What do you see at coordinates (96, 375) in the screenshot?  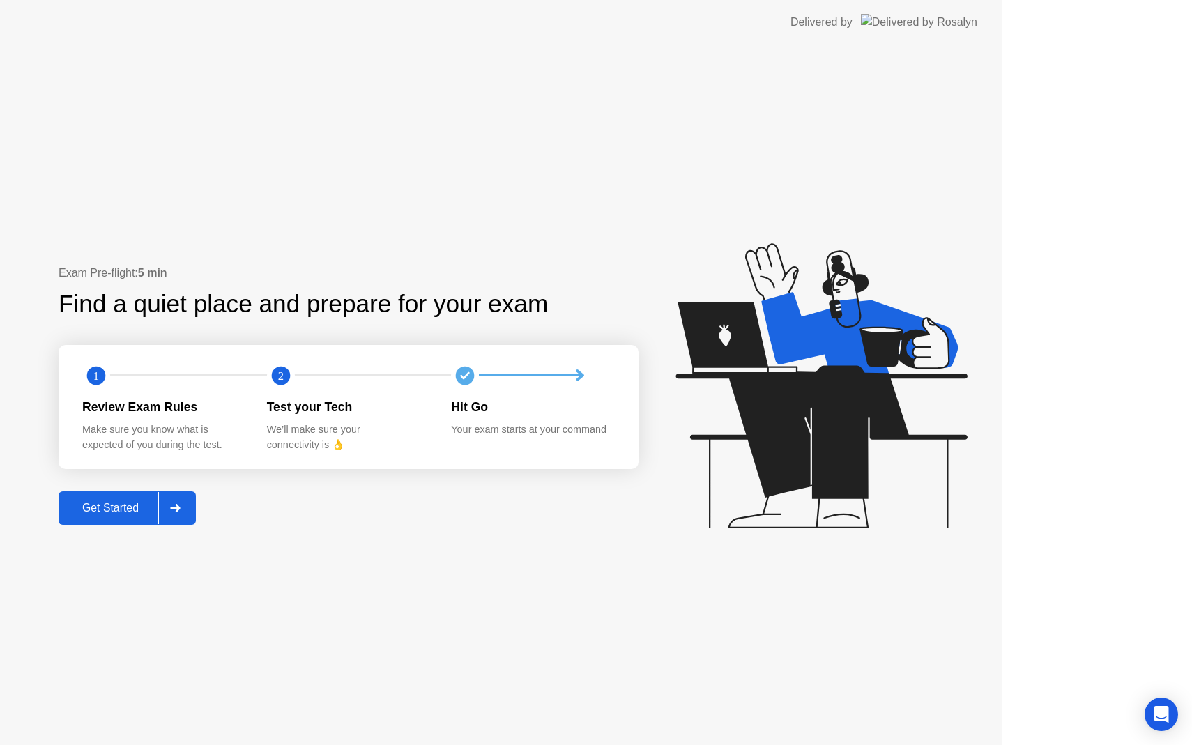 I see `text: 1` at bounding box center [96, 375].